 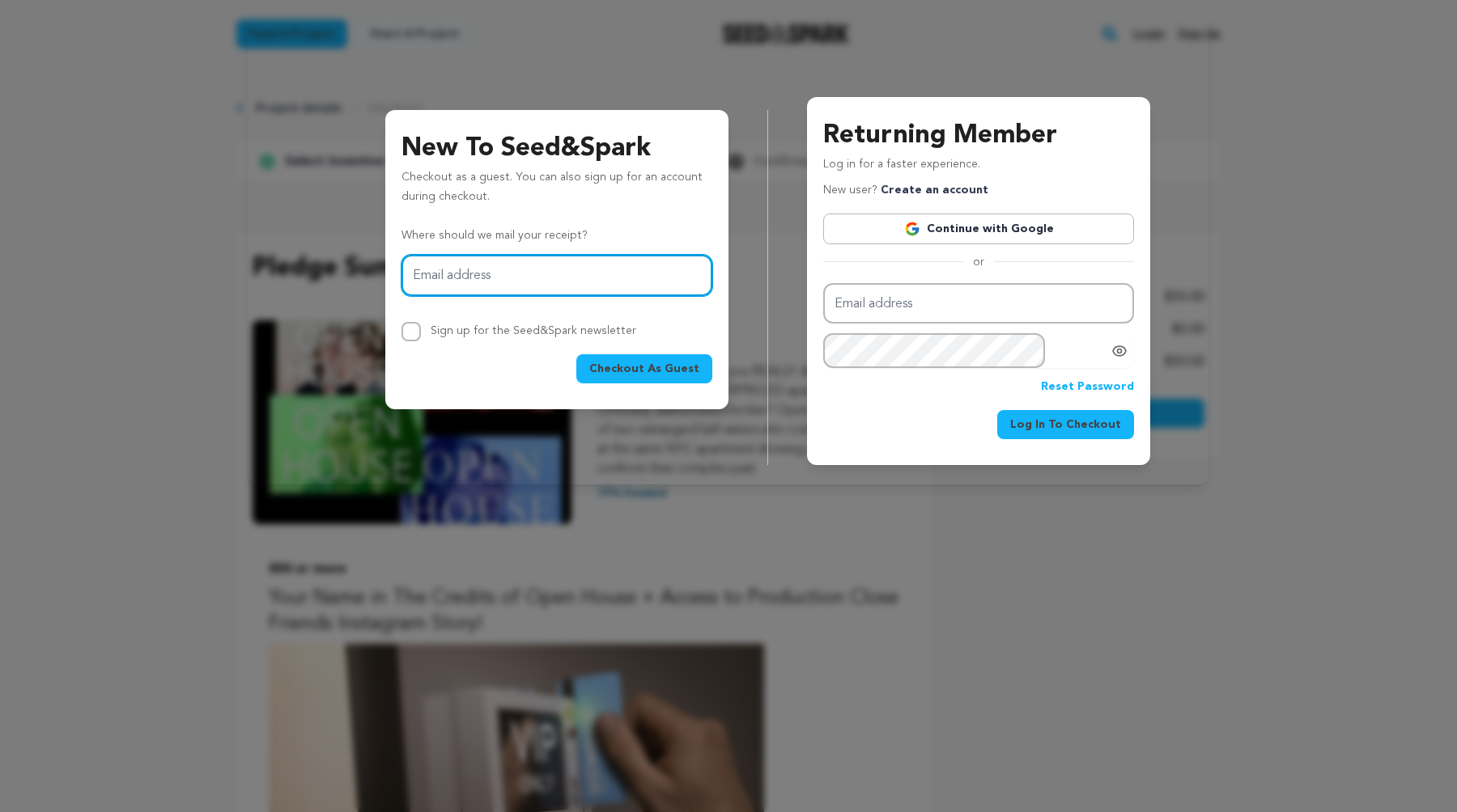 I want to click on span: or, so click(x=978, y=262).